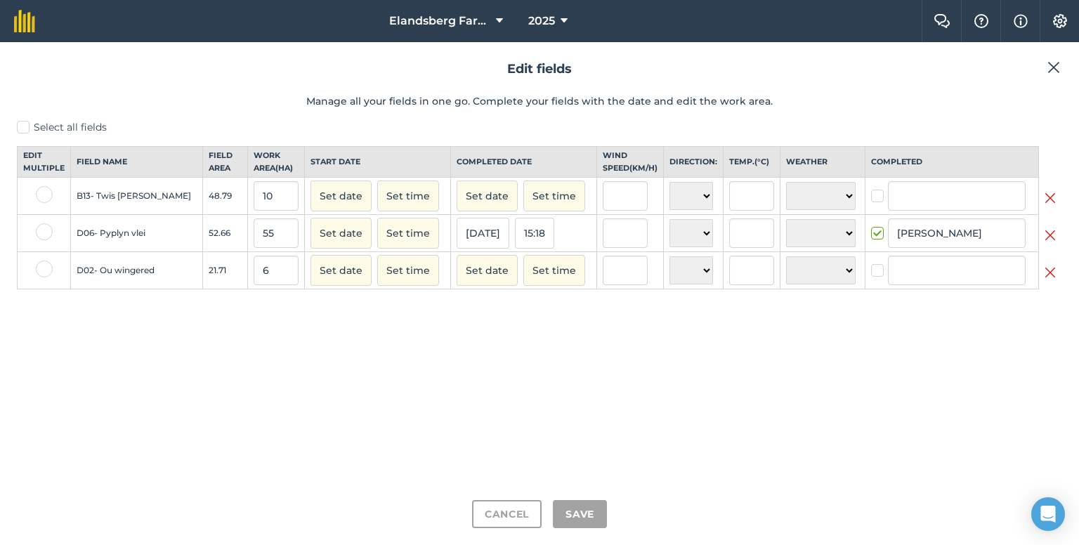 Image resolution: width=1079 pixels, height=545 pixels. Describe the element at coordinates (506, 514) in the screenshot. I see `button: Cancel` at that location.